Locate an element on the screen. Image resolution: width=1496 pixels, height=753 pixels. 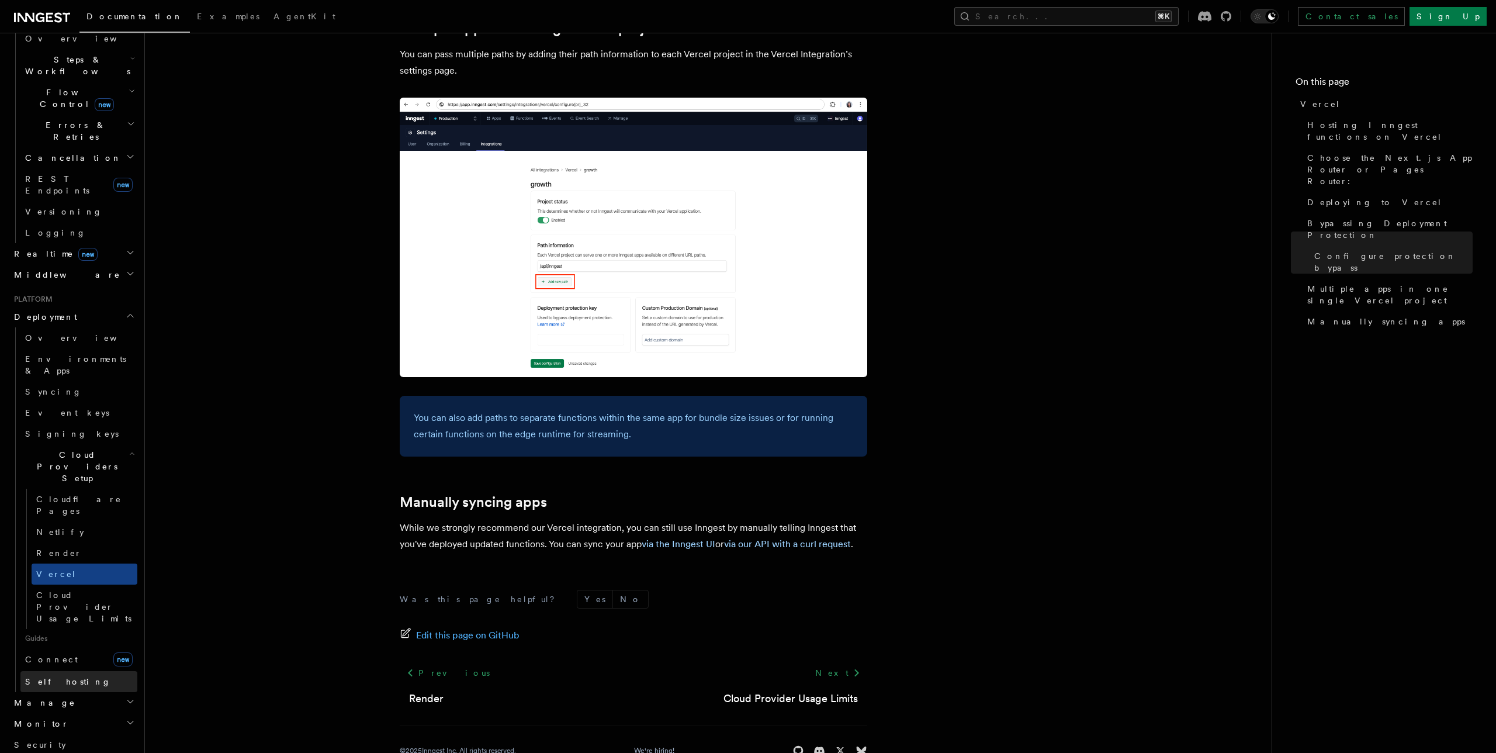
a: REST Endpointsnew is located at coordinates (79, 185).